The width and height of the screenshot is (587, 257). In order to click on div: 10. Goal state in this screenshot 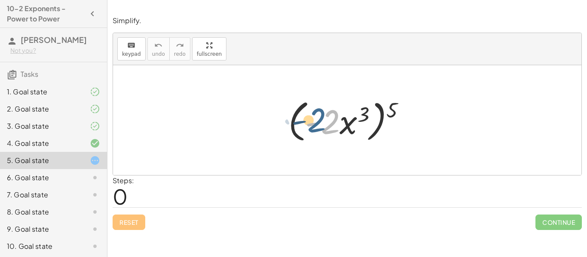, I will do `click(41, 247)`.